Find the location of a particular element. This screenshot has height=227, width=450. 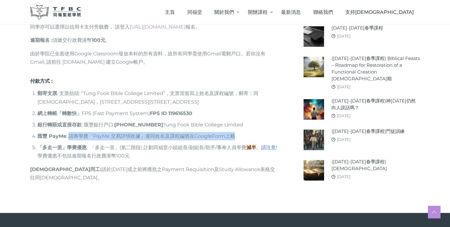

a: 關於我們 is located at coordinates (225, 12).